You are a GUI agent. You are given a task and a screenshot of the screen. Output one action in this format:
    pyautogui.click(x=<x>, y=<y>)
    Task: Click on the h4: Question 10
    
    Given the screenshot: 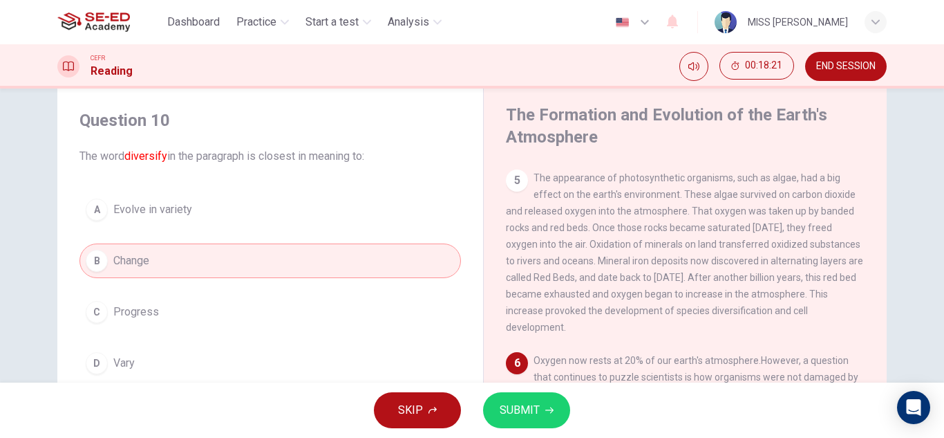 What is the action you would take?
    pyautogui.click(x=270, y=120)
    